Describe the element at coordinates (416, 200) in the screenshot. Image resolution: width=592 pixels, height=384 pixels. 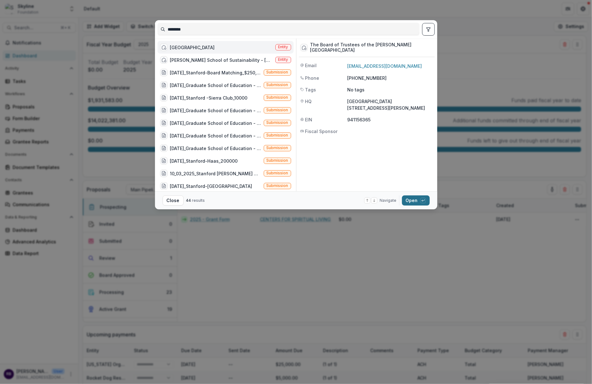
I see `button: Open` at that location.